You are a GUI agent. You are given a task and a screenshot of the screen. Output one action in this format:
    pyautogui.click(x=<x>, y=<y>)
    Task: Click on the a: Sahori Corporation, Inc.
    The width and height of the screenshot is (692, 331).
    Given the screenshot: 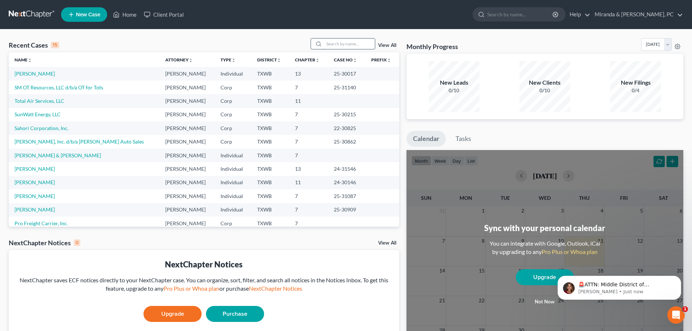 What is the action you would take?
    pyautogui.click(x=41, y=128)
    